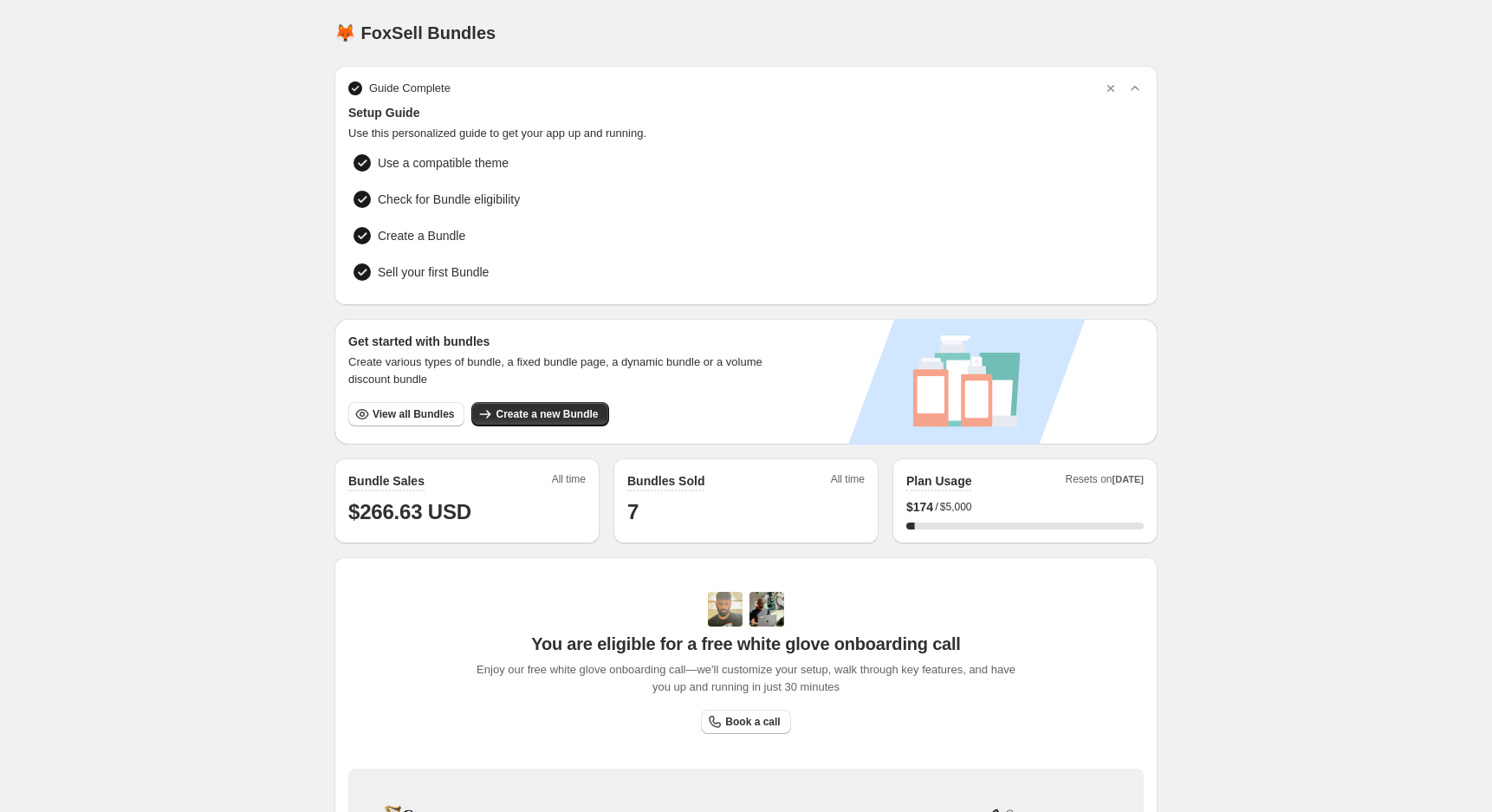  What do you see at coordinates (540, 414) in the screenshot?
I see `button: Create a new Bundle` at bounding box center [540, 414].